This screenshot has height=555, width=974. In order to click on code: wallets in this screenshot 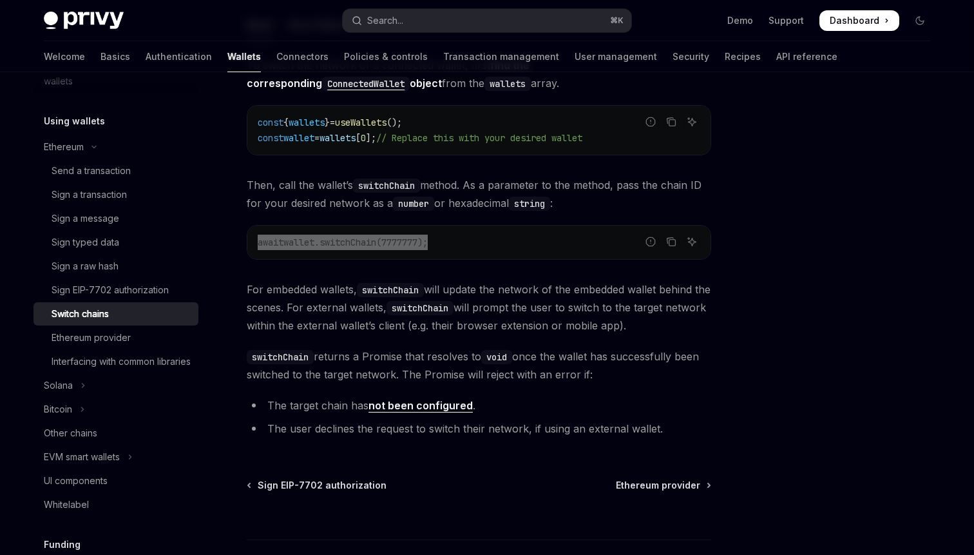, I will do `click(508, 84)`.